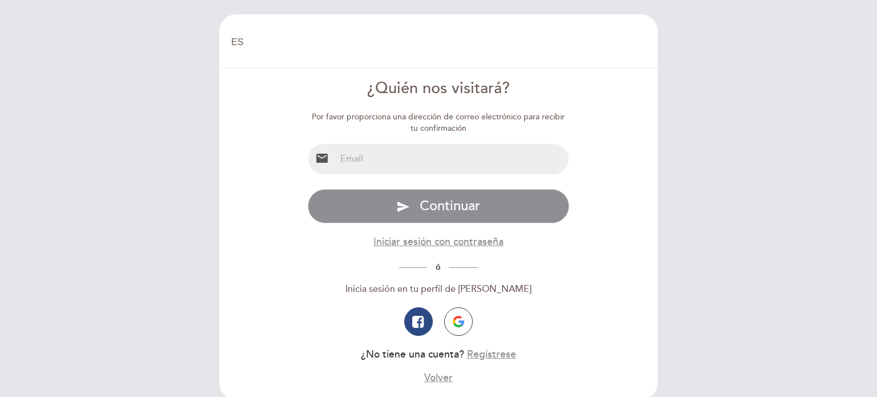  Describe the element at coordinates (322, 158) in the screenshot. I see `i: email` at that location.